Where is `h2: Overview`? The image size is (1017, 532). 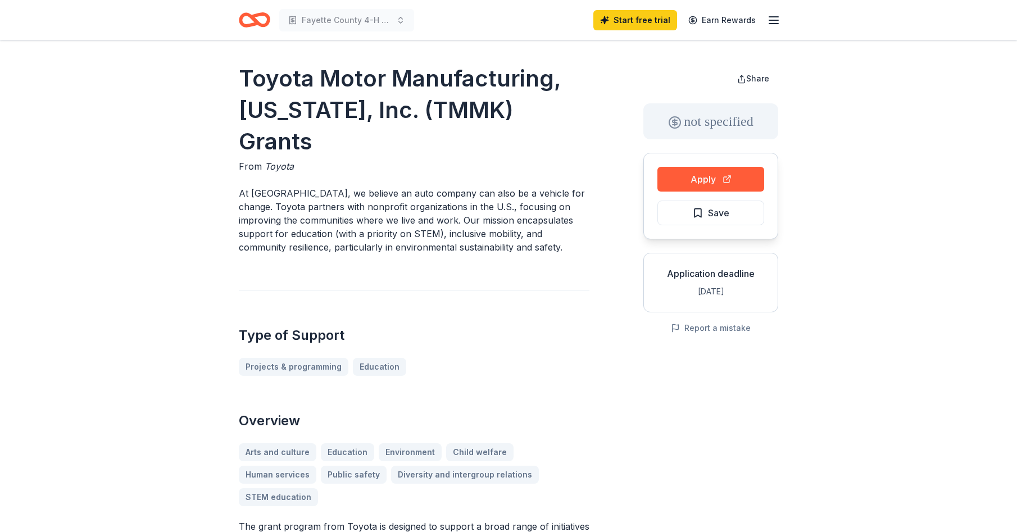 h2: Overview is located at coordinates (414, 421).